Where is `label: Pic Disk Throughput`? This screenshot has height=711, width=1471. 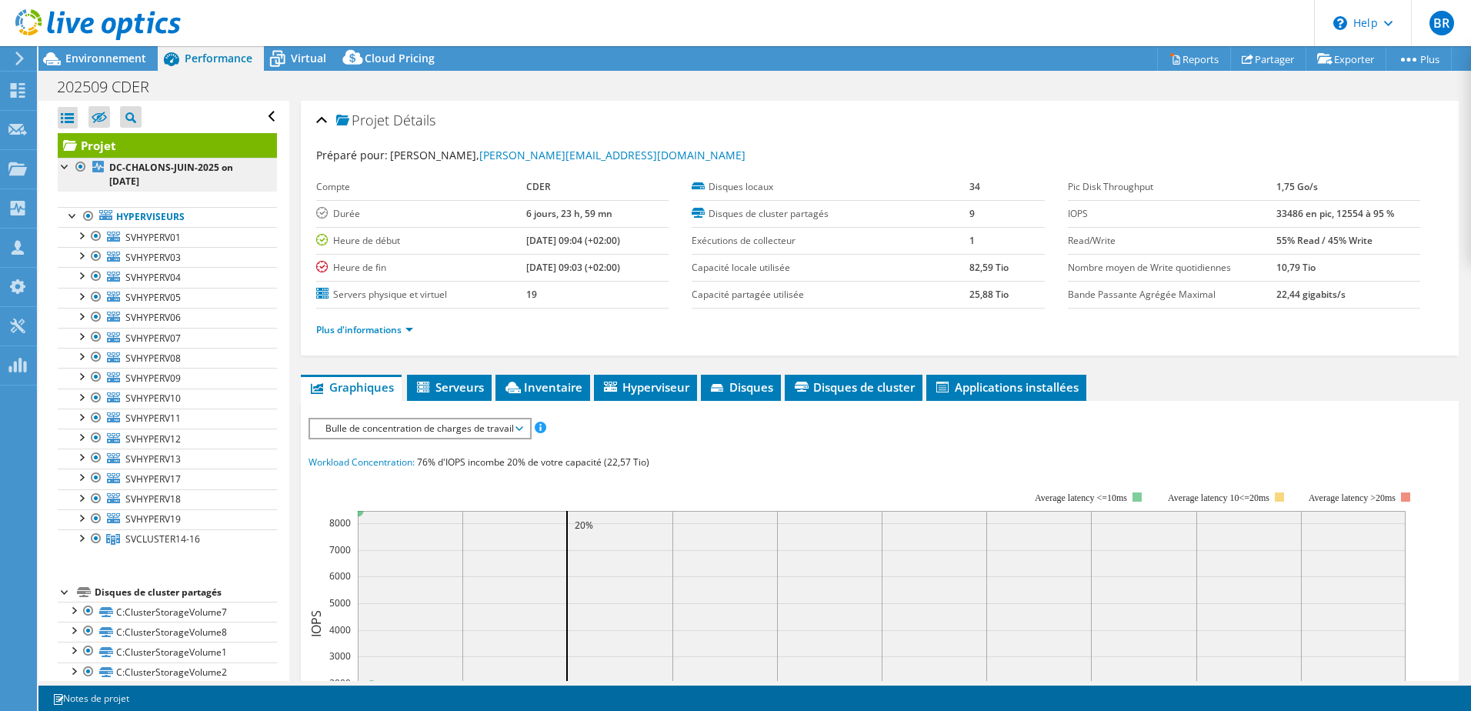 label: Pic Disk Throughput is located at coordinates (1171, 187).